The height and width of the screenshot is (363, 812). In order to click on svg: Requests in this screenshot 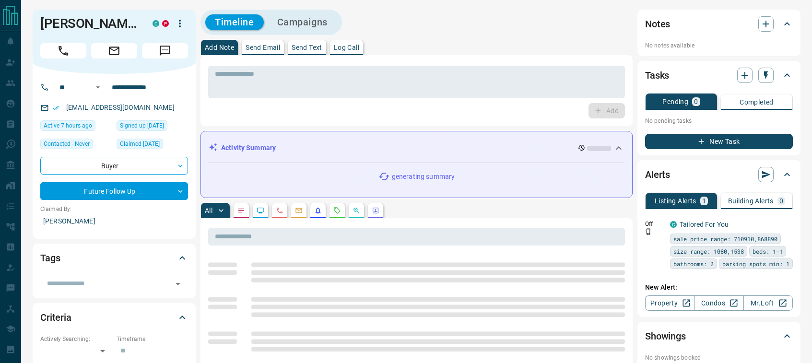, I will do `click(337, 211)`.